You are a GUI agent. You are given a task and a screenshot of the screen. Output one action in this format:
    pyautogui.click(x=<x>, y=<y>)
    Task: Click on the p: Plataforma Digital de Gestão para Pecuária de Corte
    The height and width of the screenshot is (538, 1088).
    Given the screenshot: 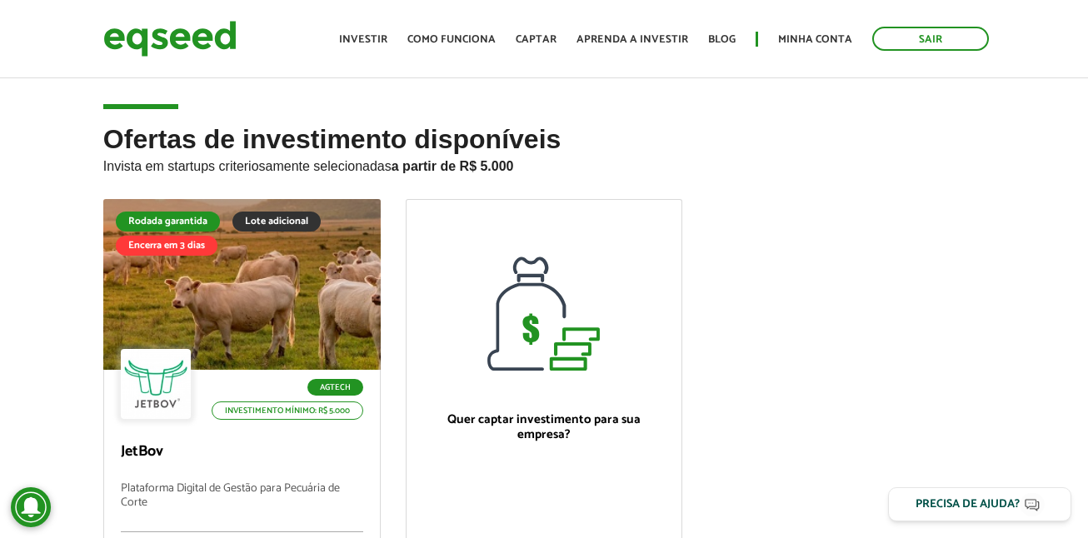 What is the action you would take?
    pyautogui.click(x=242, y=508)
    